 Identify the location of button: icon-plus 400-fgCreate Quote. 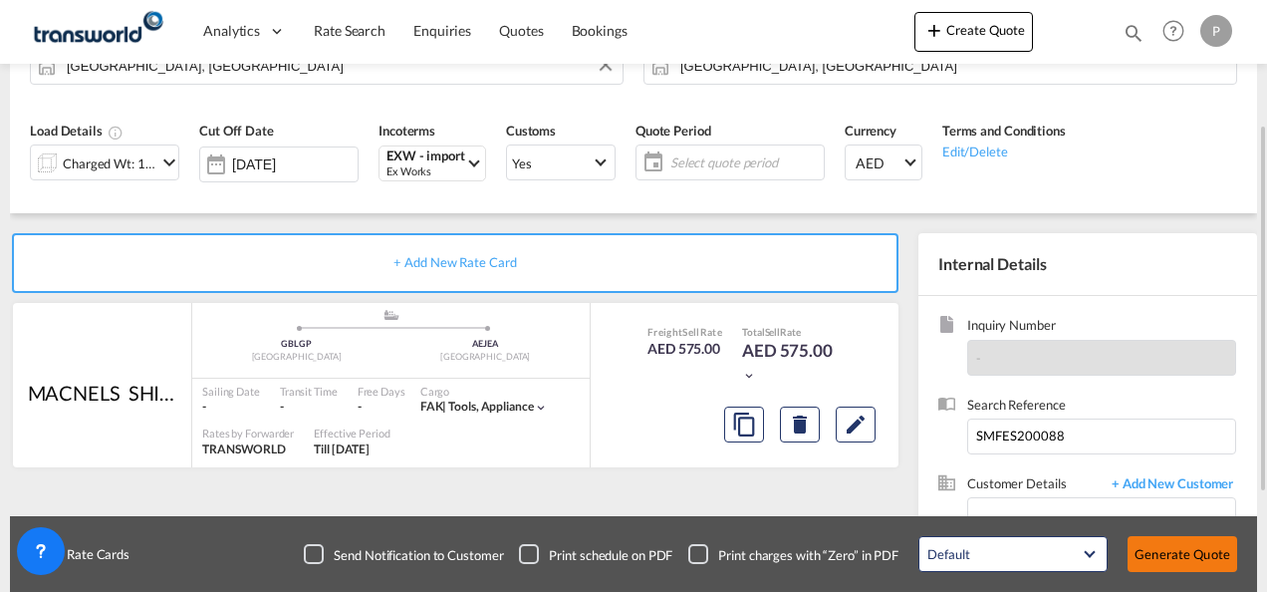
(973, 32).